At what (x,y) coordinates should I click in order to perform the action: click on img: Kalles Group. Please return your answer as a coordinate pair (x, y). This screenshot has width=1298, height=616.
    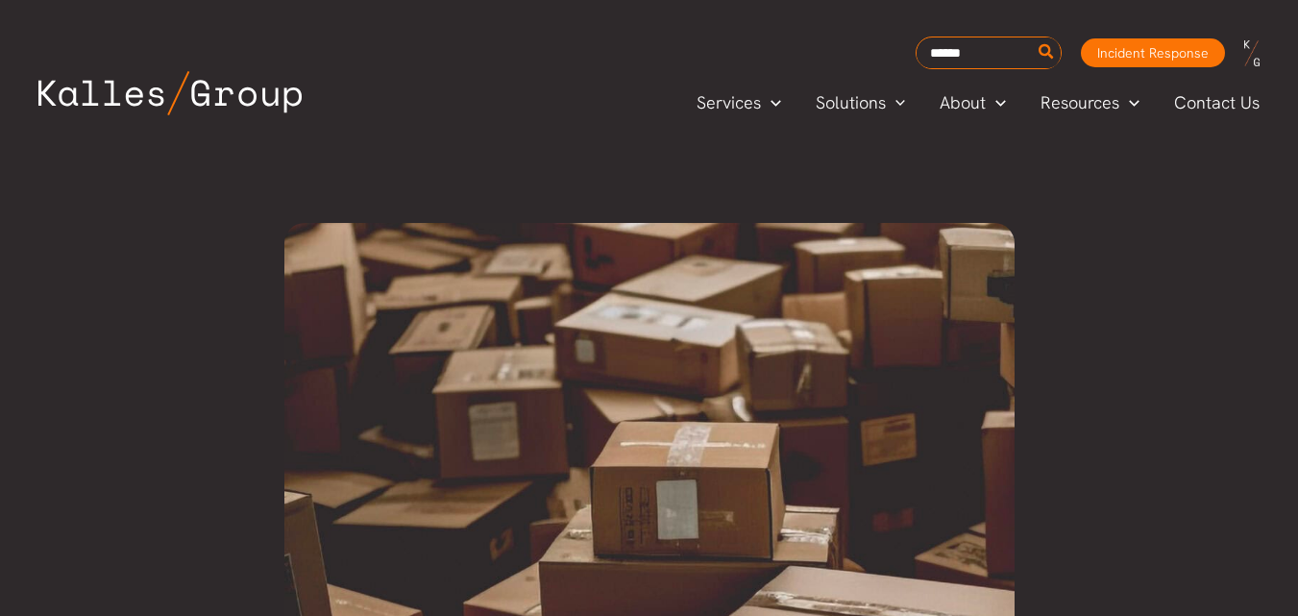
    Looking at the image, I should click on (170, 93).